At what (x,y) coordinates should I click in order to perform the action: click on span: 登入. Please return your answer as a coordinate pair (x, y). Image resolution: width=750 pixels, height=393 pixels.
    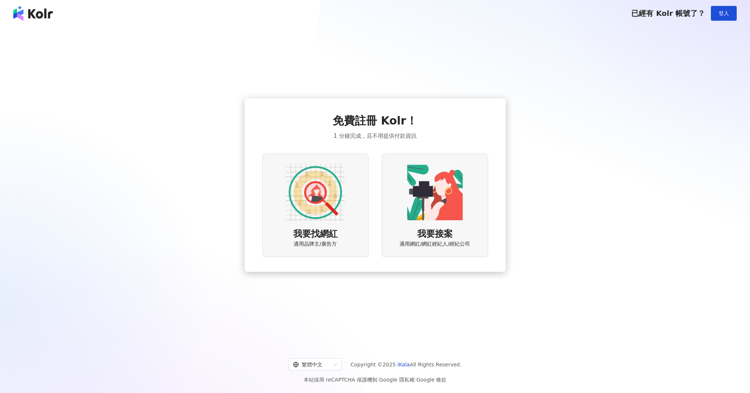
    Looking at the image, I should click on (724, 13).